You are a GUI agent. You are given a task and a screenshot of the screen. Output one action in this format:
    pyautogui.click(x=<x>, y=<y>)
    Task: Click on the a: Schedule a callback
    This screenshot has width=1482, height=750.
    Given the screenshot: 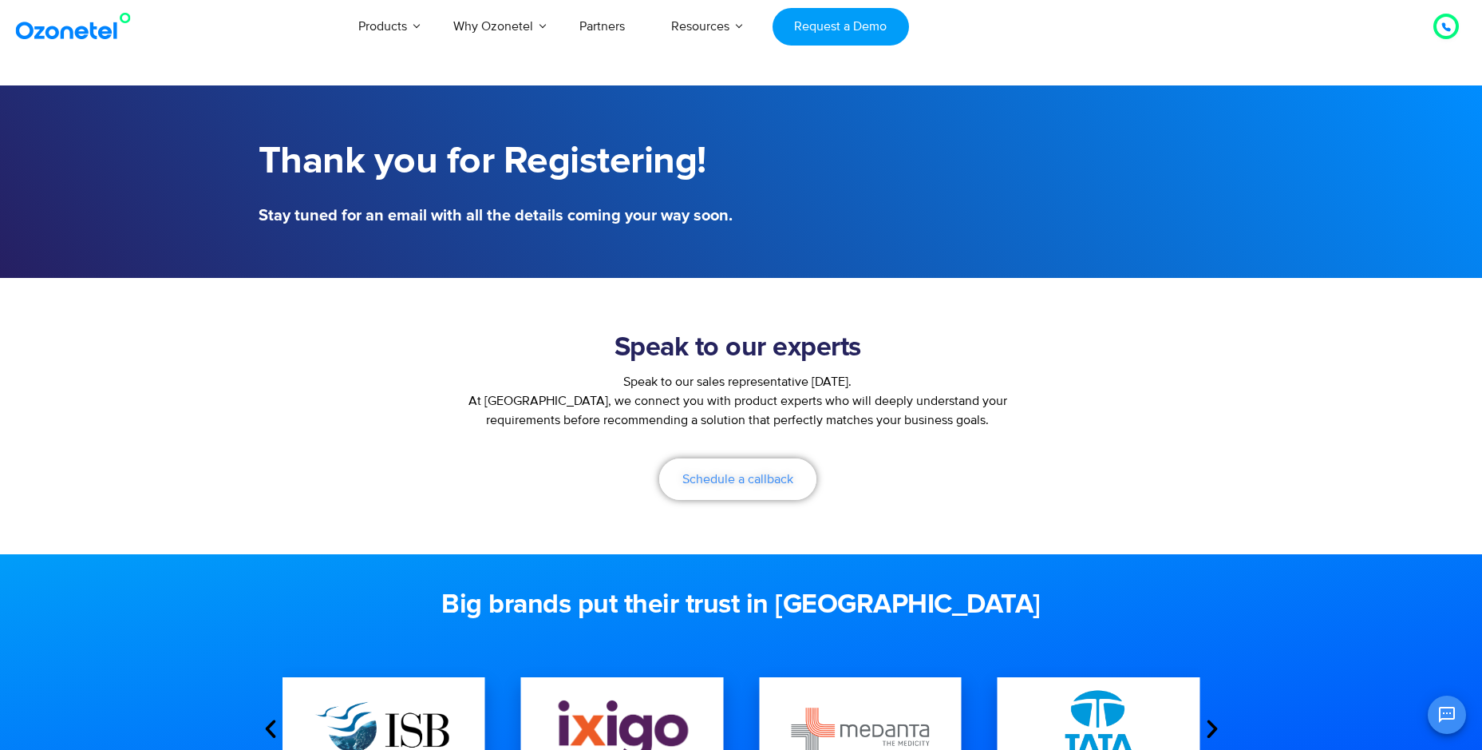 What is the action you would take?
    pyautogui.click(x=738, y=479)
    